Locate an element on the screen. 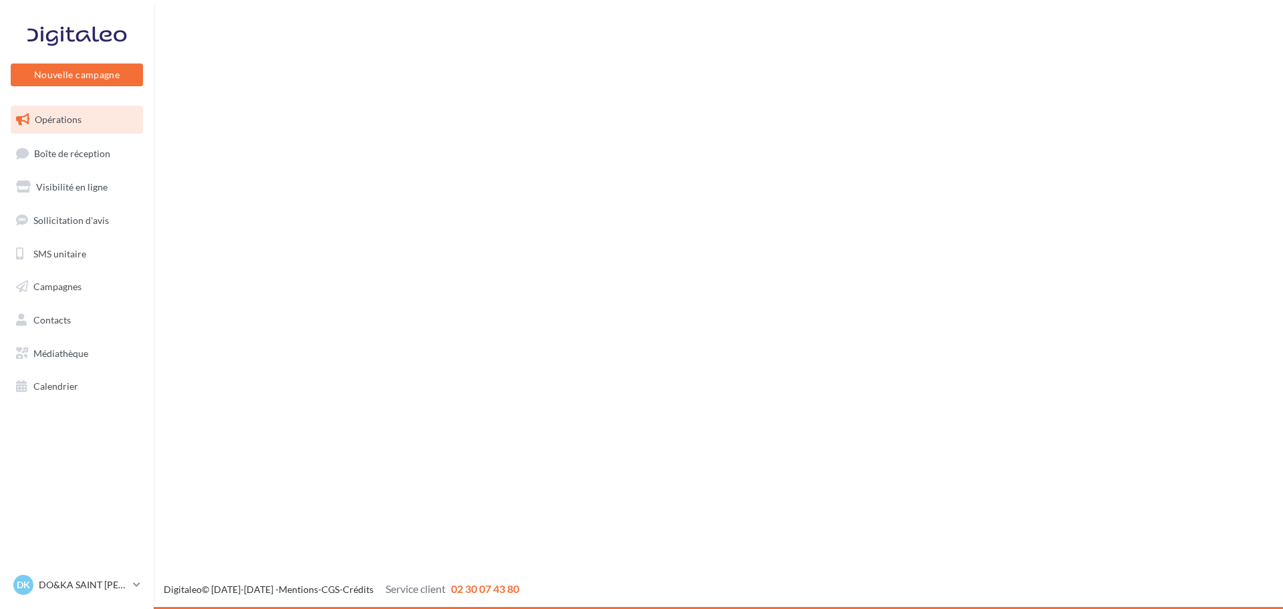 Image resolution: width=1283 pixels, height=609 pixels. a: Opérations is located at coordinates (77, 120).